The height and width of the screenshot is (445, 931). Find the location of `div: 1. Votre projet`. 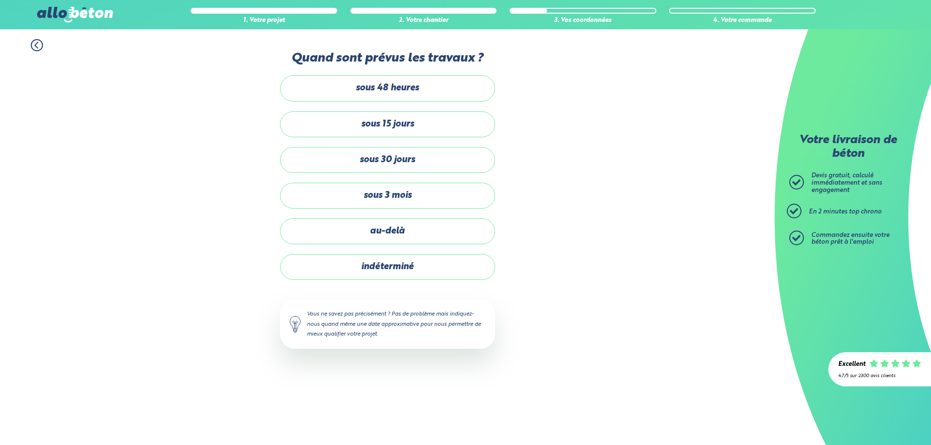

div: 1. Votre projet is located at coordinates (264, 21).